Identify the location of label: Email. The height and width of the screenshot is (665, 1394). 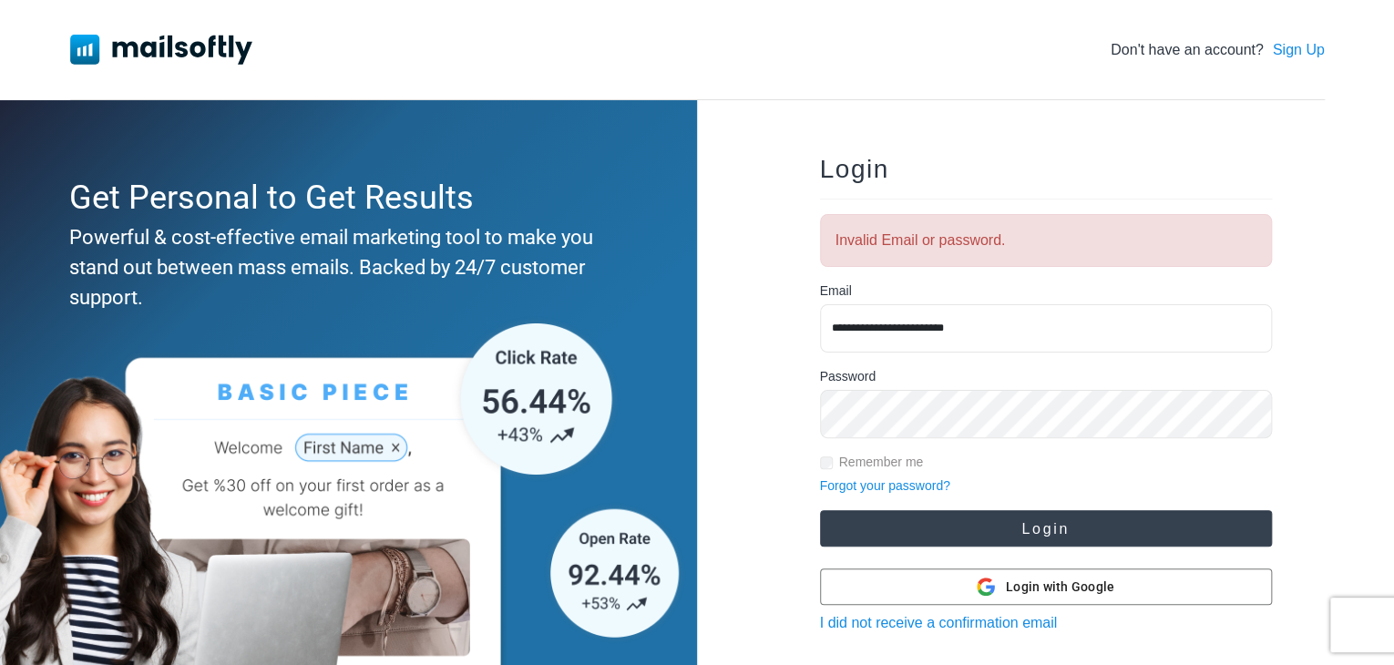
(835, 291).